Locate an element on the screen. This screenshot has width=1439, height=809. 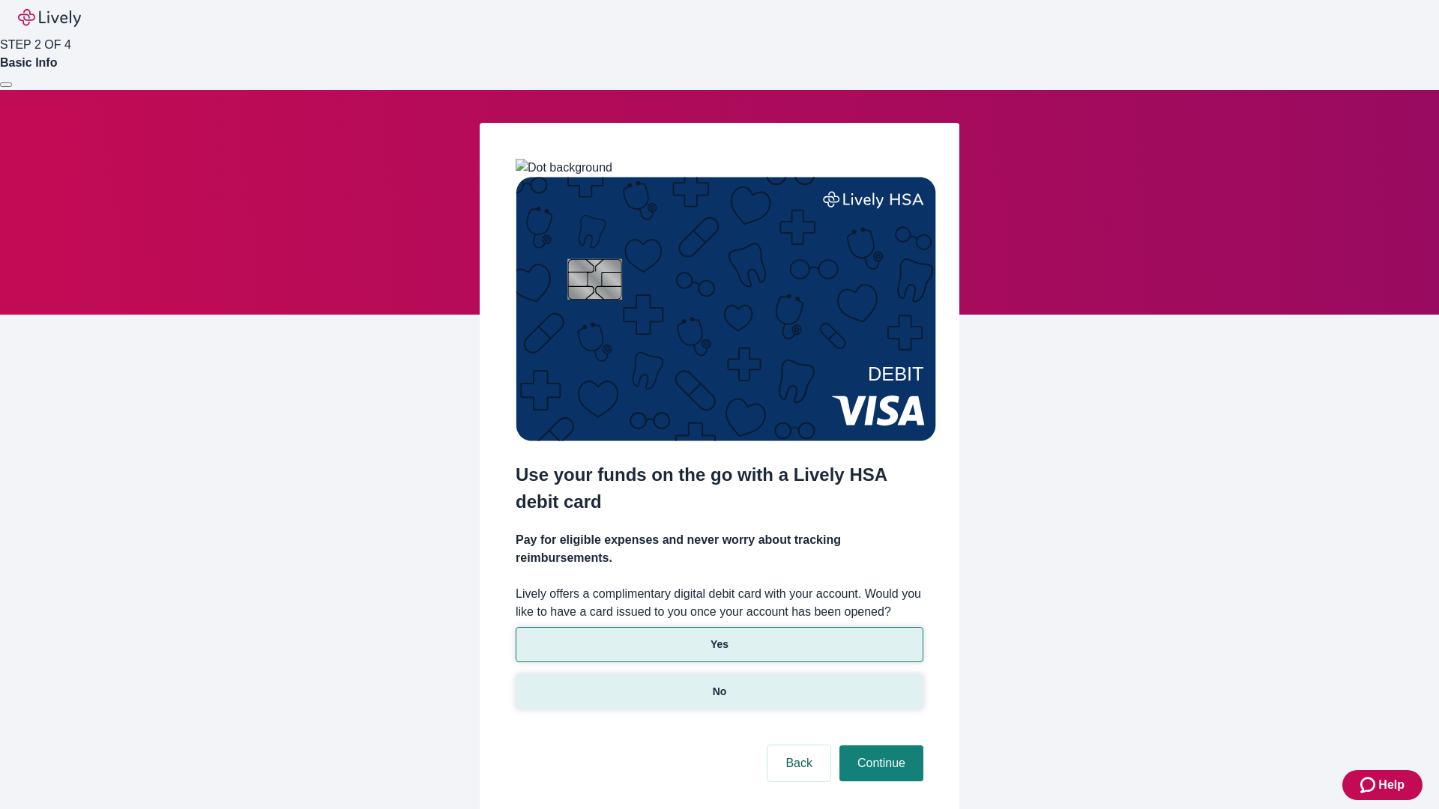
h4: Pay for eligible expenses and never worry about tracking reimbursements. is located at coordinates (719, 549).